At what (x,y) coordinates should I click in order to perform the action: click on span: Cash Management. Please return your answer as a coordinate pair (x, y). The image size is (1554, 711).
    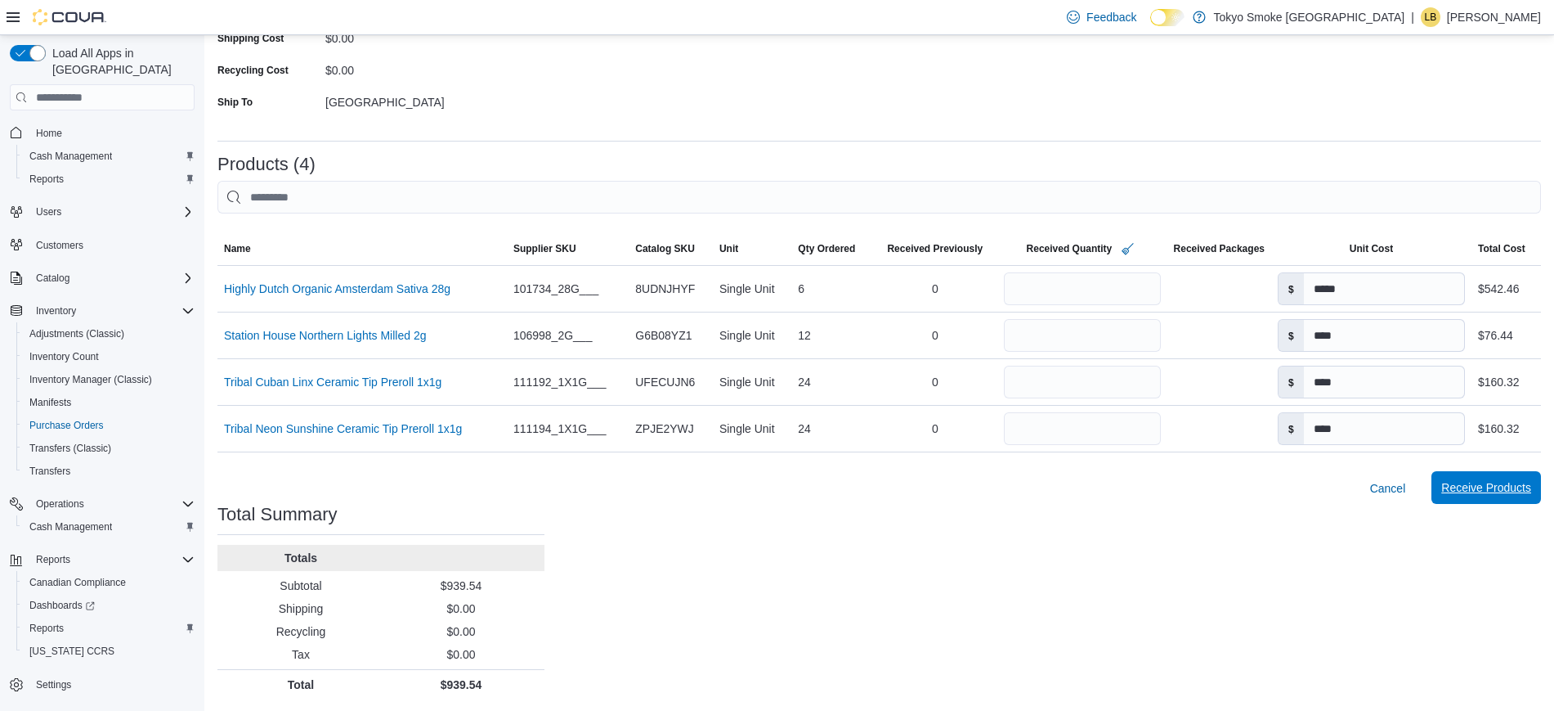
    Looking at the image, I should click on (109, 527).